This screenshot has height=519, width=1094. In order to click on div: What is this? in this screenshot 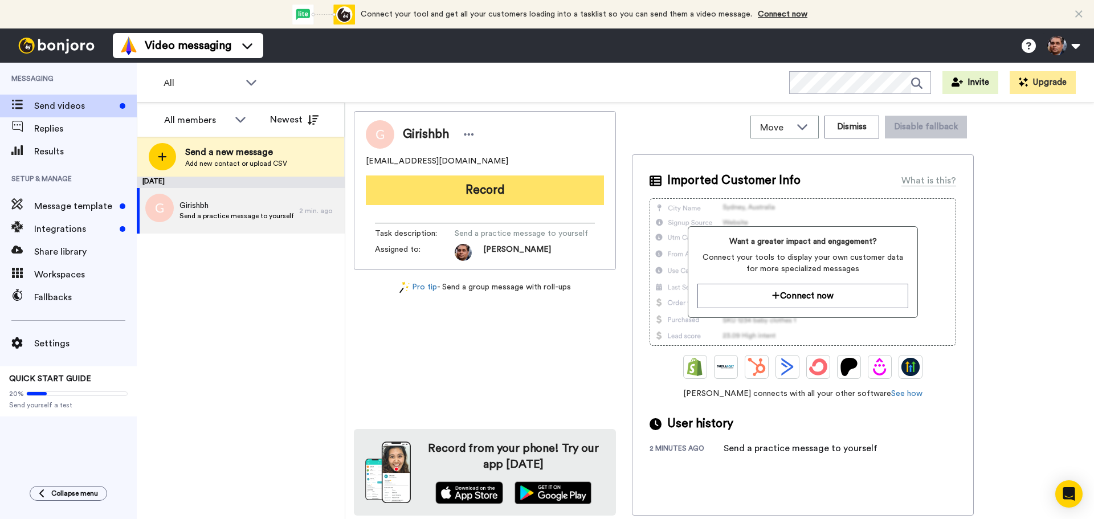, I will do `click(929, 181)`.